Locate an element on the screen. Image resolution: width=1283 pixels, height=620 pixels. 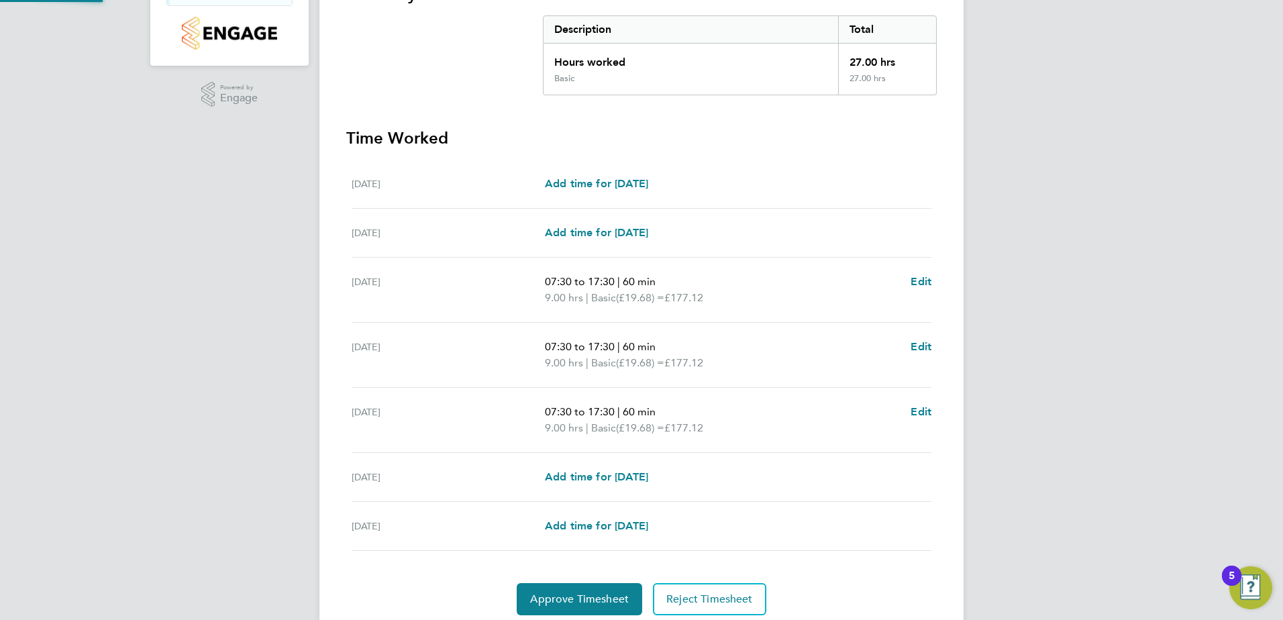
span: Approve Timesheet is located at coordinates (579, 599).